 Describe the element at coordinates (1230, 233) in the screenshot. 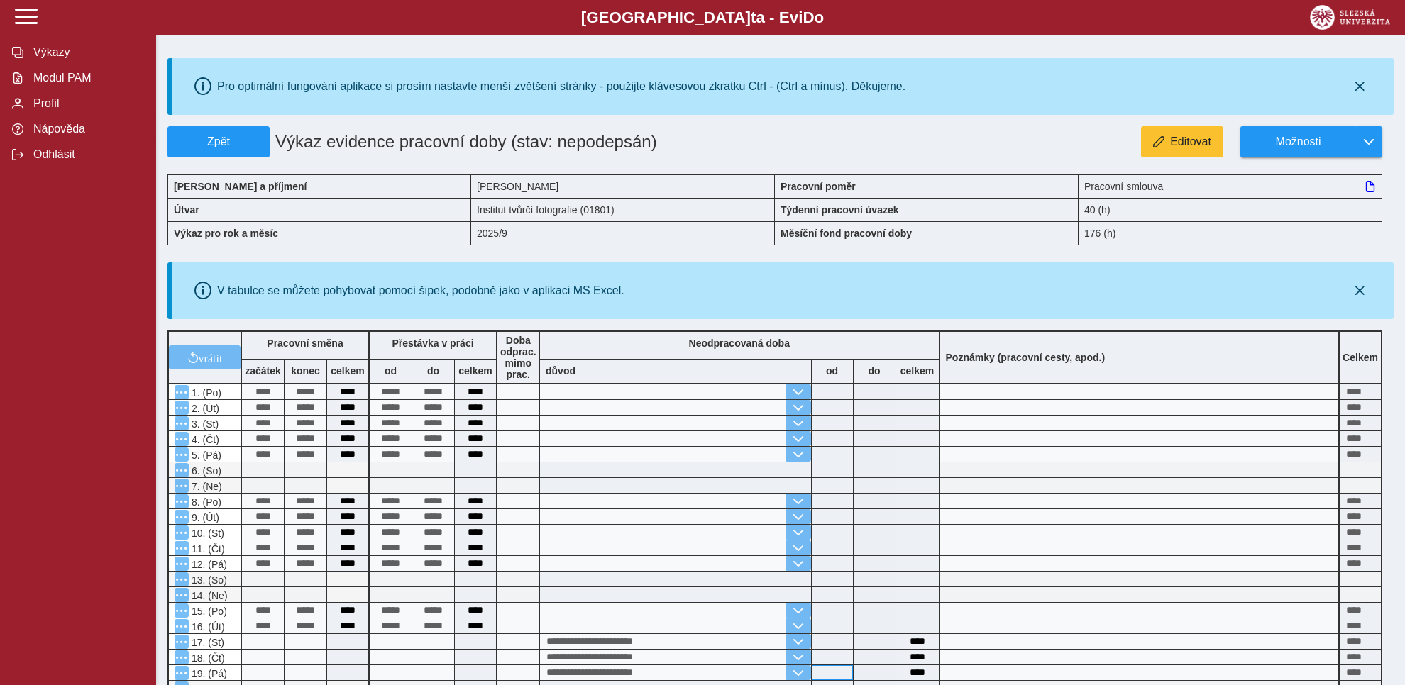

I see `div: 176 (h)` at that location.